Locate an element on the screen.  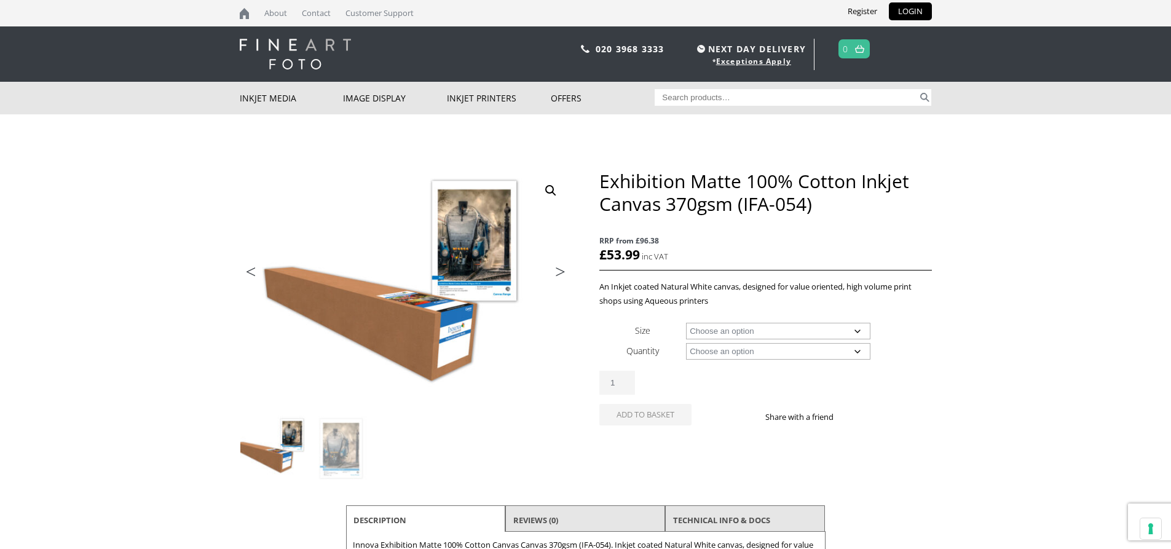
bdi: 53.99 is located at coordinates (620, 254).